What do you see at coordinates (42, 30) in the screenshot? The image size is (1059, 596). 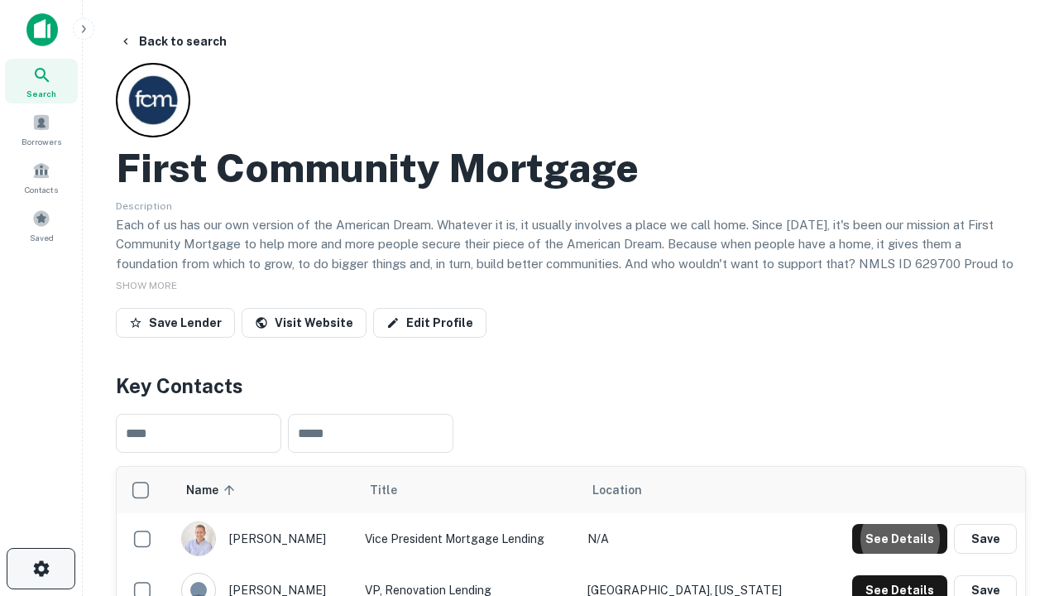 I see `img: capitalize-icon.png` at bounding box center [42, 30].